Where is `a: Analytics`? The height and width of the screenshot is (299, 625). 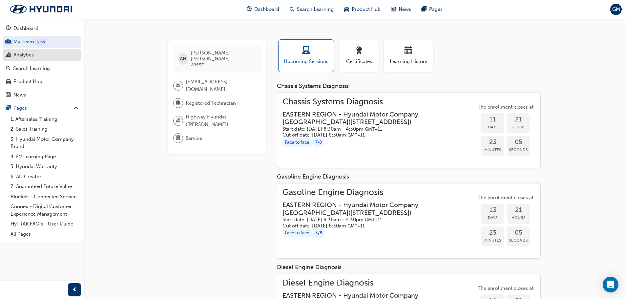 a: Analytics is located at coordinates (42, 55).